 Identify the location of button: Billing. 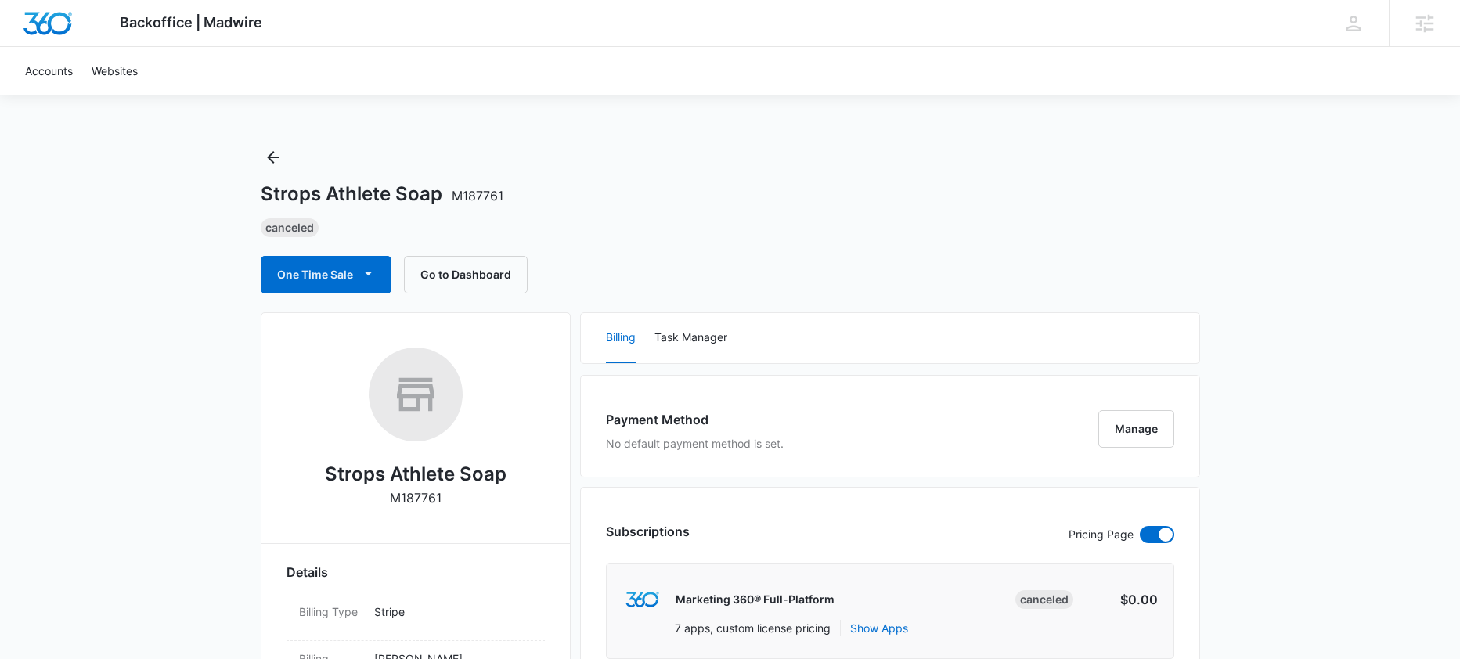
(621, 338).